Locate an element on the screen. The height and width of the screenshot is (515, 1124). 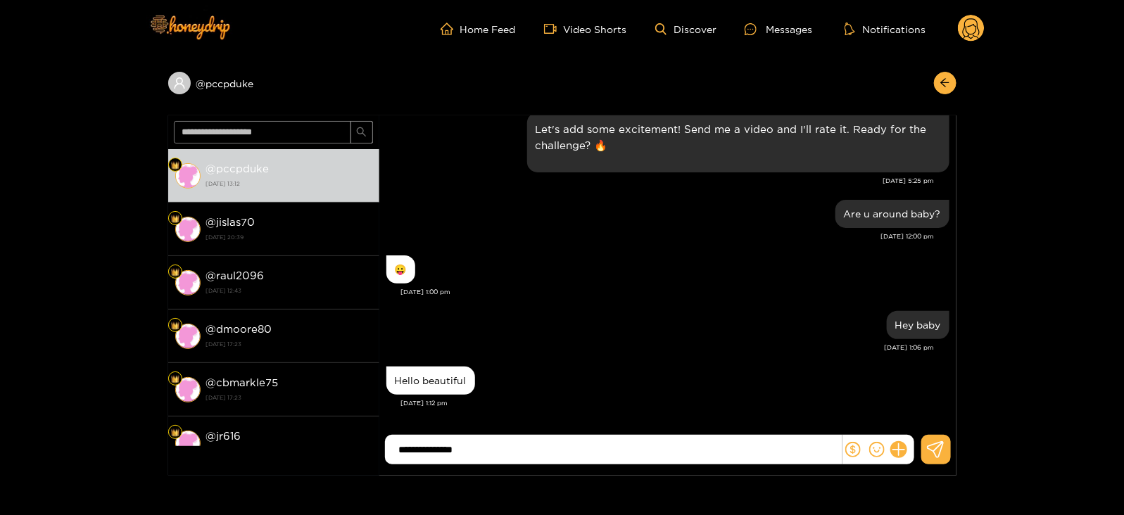
span: arrow-left is located at coordinates (945, 83).